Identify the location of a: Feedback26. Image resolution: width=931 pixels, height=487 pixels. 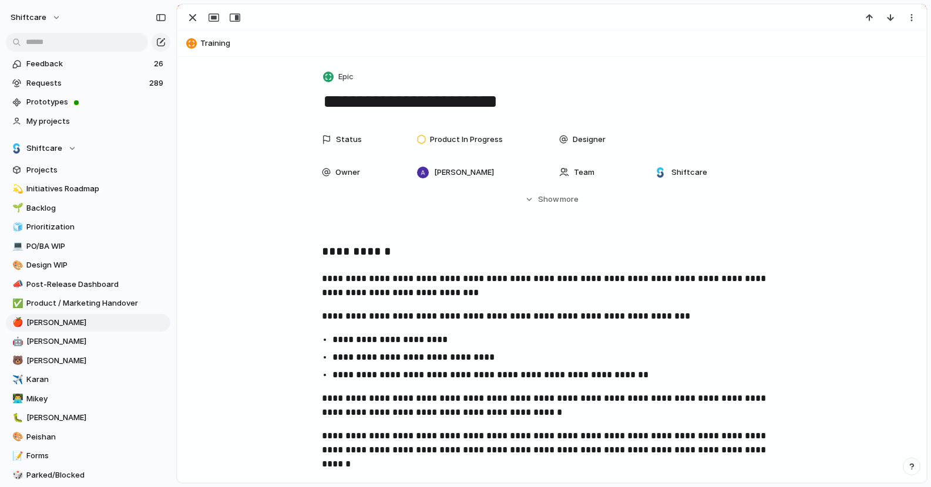
(88, 64).